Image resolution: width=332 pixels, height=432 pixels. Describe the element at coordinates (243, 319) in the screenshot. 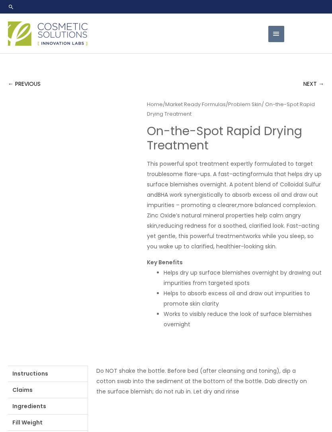

I see `li: Works to visibly reduce the look of surface blemishes overnight` at that location.